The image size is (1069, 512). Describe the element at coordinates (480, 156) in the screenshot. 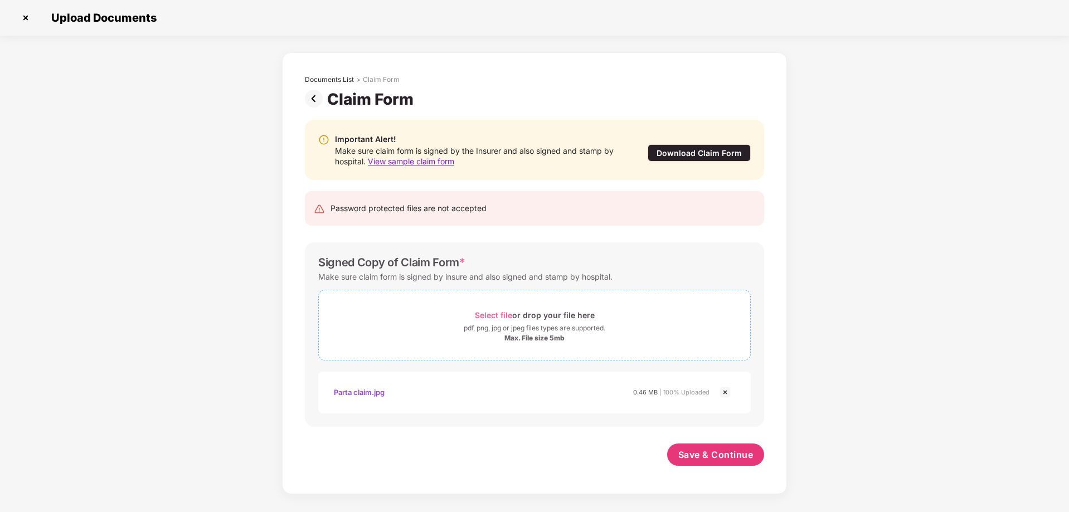

I see `div: Make sure claim form is signed by the Insurer and also signed and stamp by hospital.` at that location.